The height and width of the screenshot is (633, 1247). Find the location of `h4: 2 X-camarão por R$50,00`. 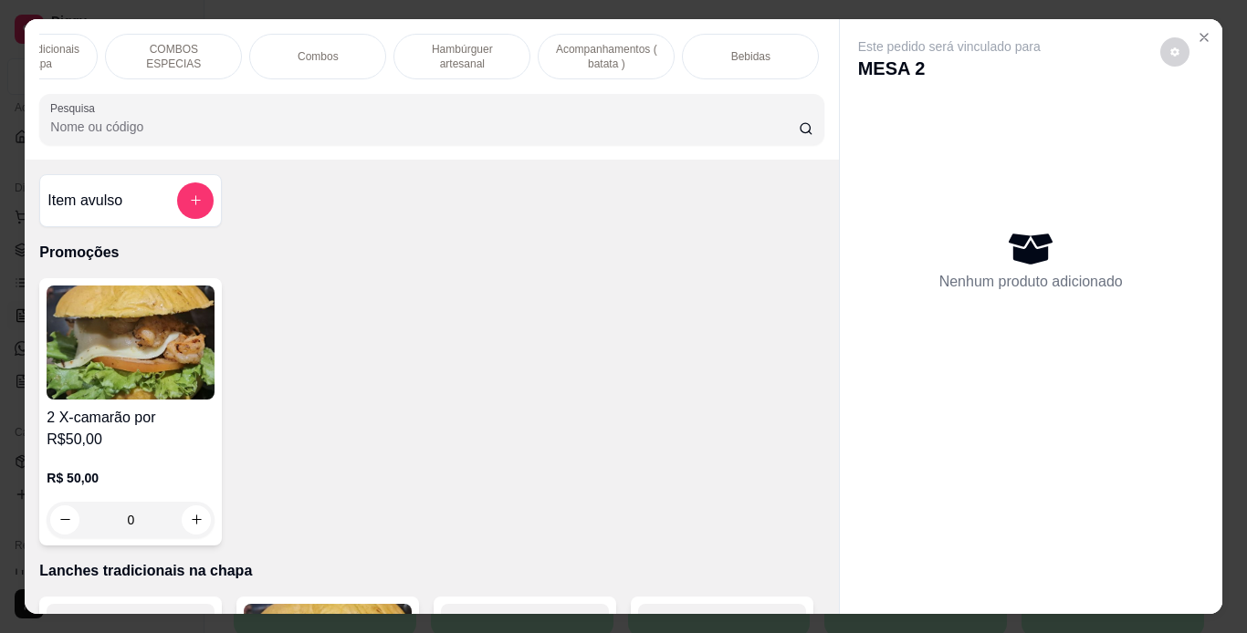

h4: 2 X-camarão por R$50,00 is located at coordinates (131, 429).